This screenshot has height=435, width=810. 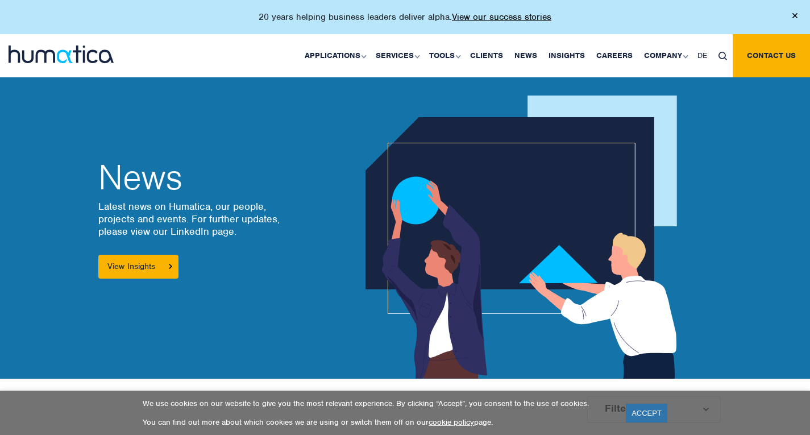 I want to click on a: ACCEPT, so click(x=646, y=413).